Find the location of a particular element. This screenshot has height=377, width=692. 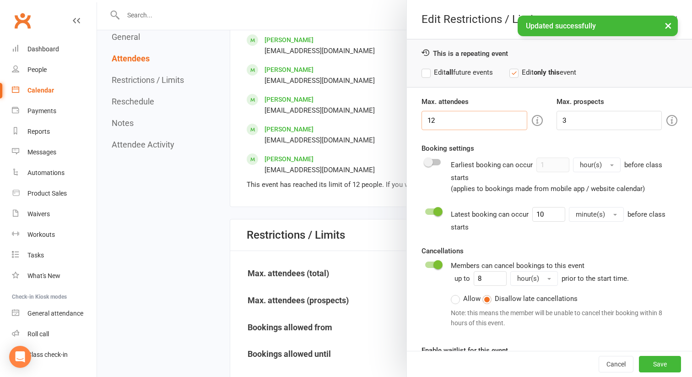

label: Enable waitlist for this event is located at coordinates (465, 350).